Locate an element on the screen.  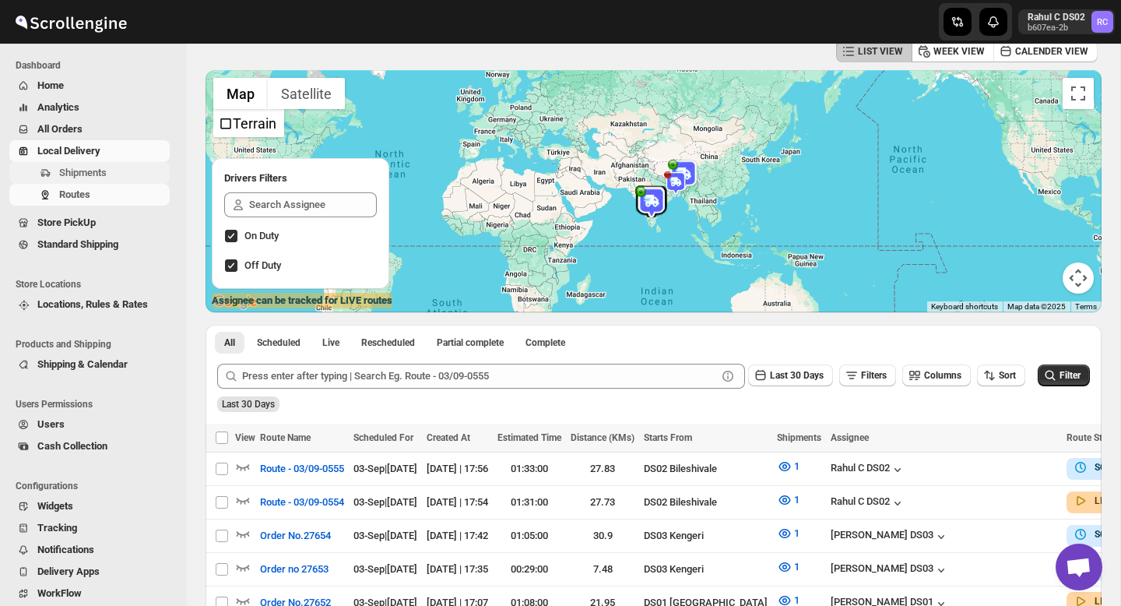
img: ScrollEngine is located at coordinates (71, 22).